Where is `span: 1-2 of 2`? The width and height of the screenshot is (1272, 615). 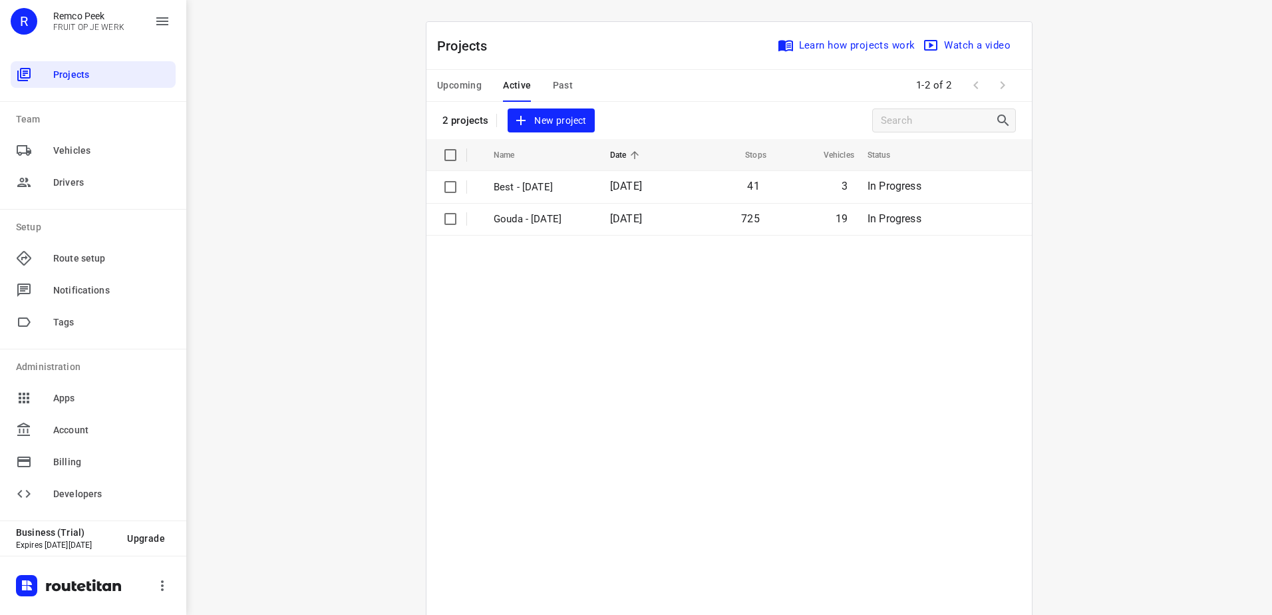
span: 1-2 of 2 is located at coordinates (934, 85).